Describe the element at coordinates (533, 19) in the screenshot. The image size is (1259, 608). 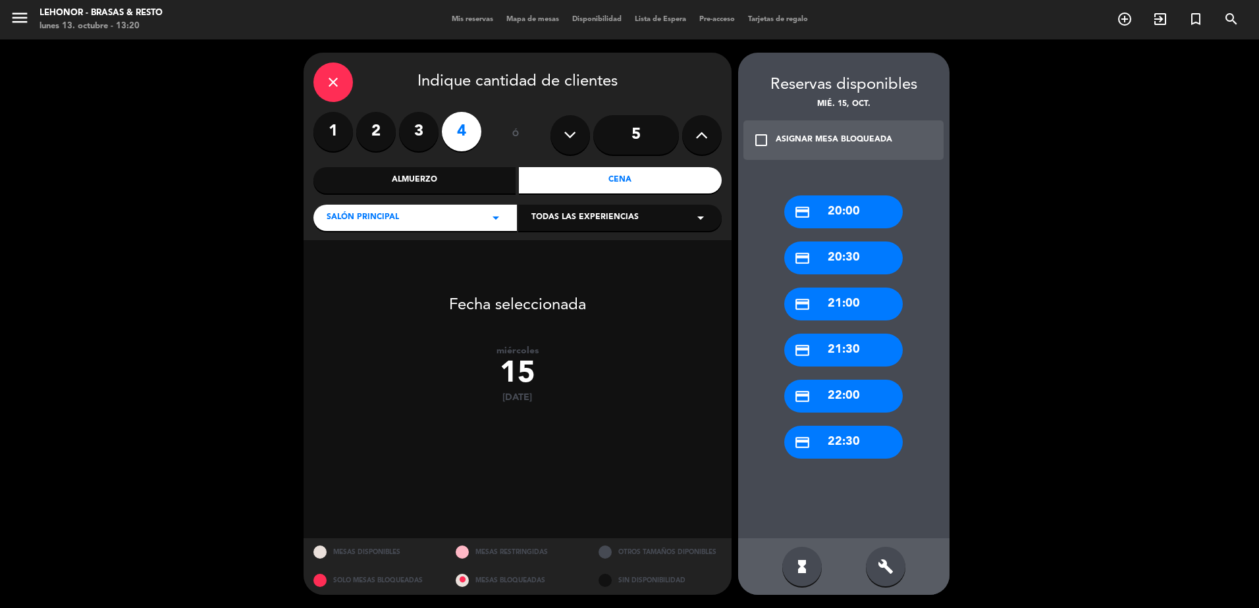
I see `span: Mapa de mesas` at that location.